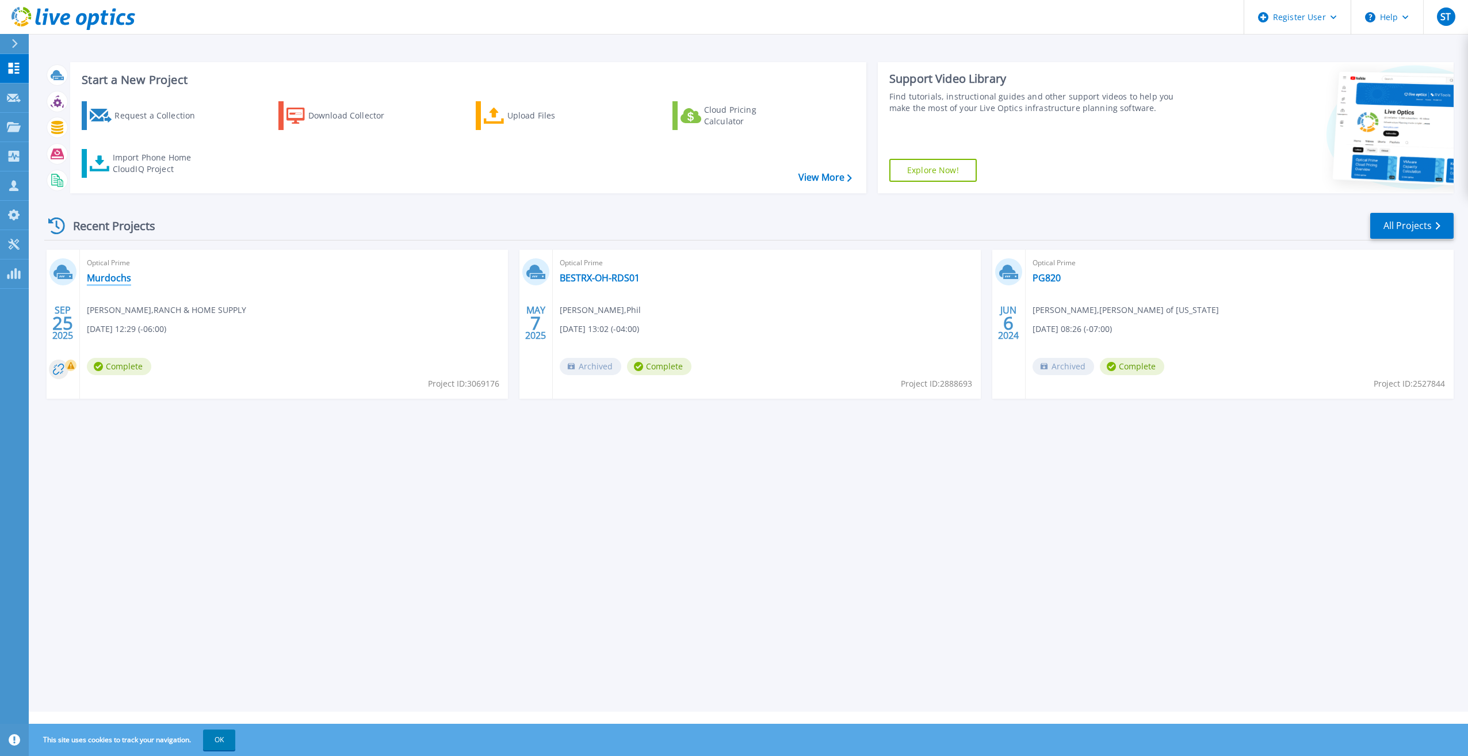 Image resolution: width=1468 pixels, height=756 pixels. What do you see at coordinates (750, 116) in the screenshot?
I see `div: Cloud Pricing Calculator` at bounding box center [750, 116].